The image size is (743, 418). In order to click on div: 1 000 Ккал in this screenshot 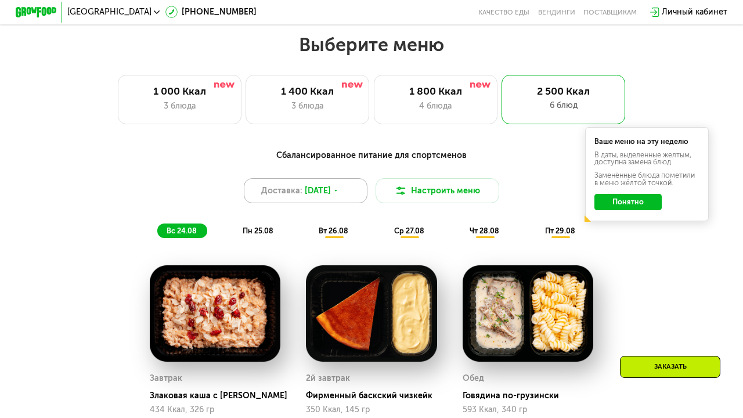, I will do `click(179, 91)`.